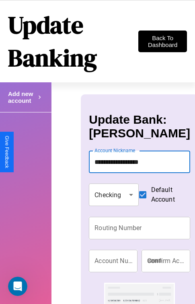  Describe the element at coordinates (113, 195) in the screenshot. I see `div: Checking` at that location.